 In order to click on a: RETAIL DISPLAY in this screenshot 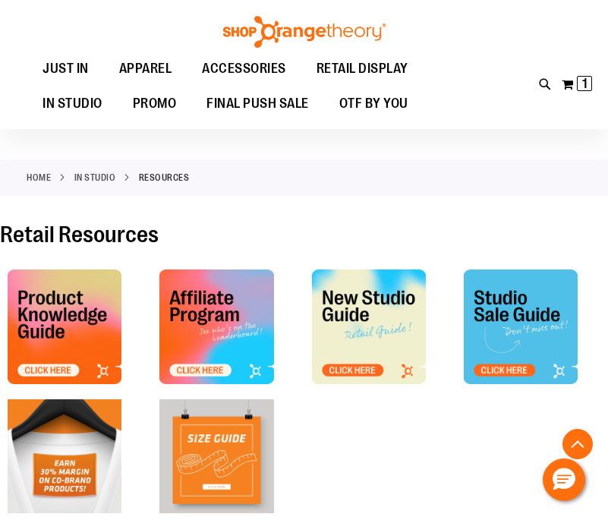, I will do `click(362, 69)`.